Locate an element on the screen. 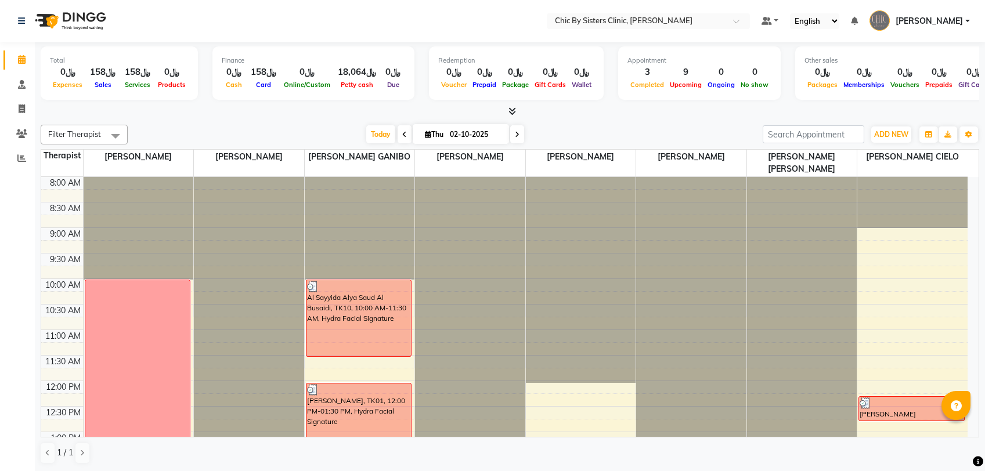 The width and height of the screenshot is (985, 471). div: Total is located at coordinates (119, 60).